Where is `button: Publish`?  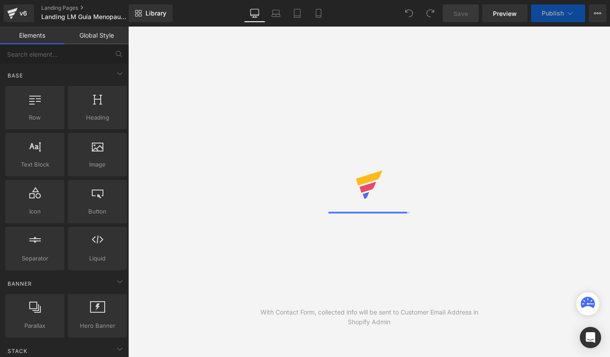
button: Publish is located at coordinates (558, 13).